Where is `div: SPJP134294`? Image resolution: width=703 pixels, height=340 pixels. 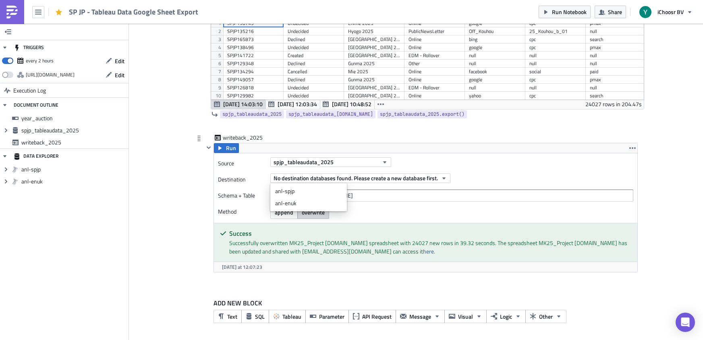
div: SPJP134294 is located at coordinates (253, 72).